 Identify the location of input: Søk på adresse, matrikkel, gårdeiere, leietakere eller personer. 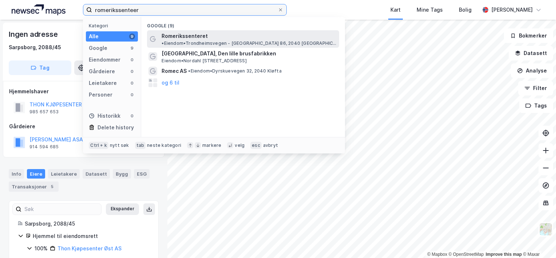
(185, 10).